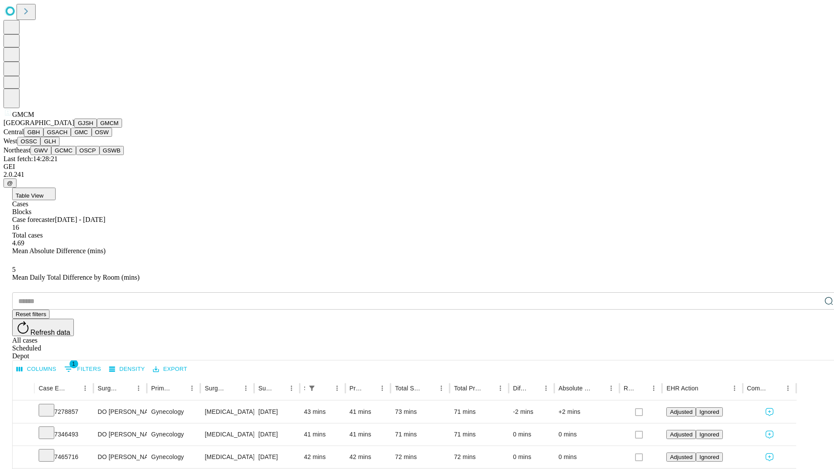 The width and height of the screenshot is (834, 469). I want to click on div: 7465716, so click(64, 457).